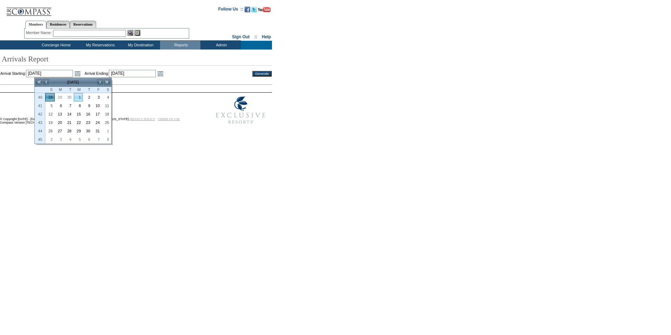 Image resolution: width=671 pixels, height=335 pixels. I want to click on a: 31, so click(97, 131).